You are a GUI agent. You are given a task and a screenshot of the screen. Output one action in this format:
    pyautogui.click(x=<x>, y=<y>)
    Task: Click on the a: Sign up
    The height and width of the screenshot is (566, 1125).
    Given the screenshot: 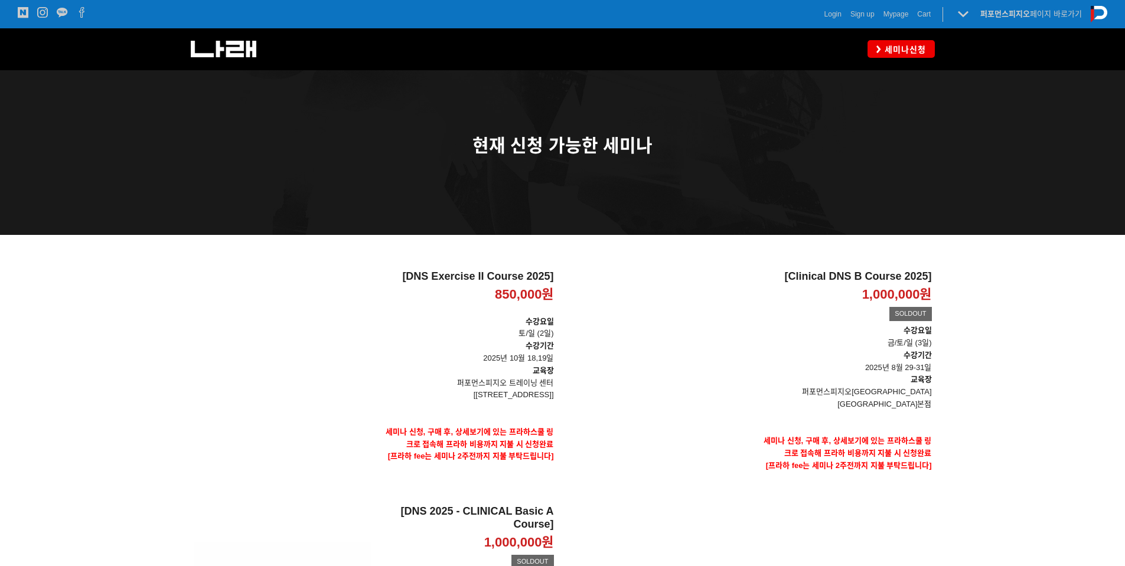 What is the action you would take?
    pyautogui.click(x=862, y=14)
    